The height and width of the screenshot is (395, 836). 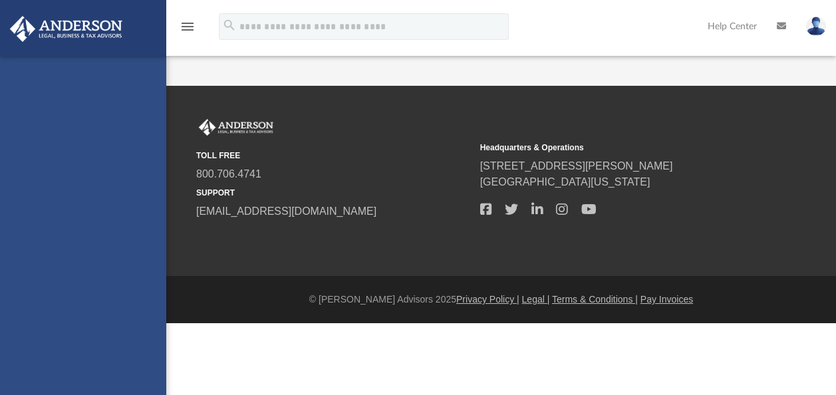 I want to click on img: User Pic, so click(x=816, y=26).